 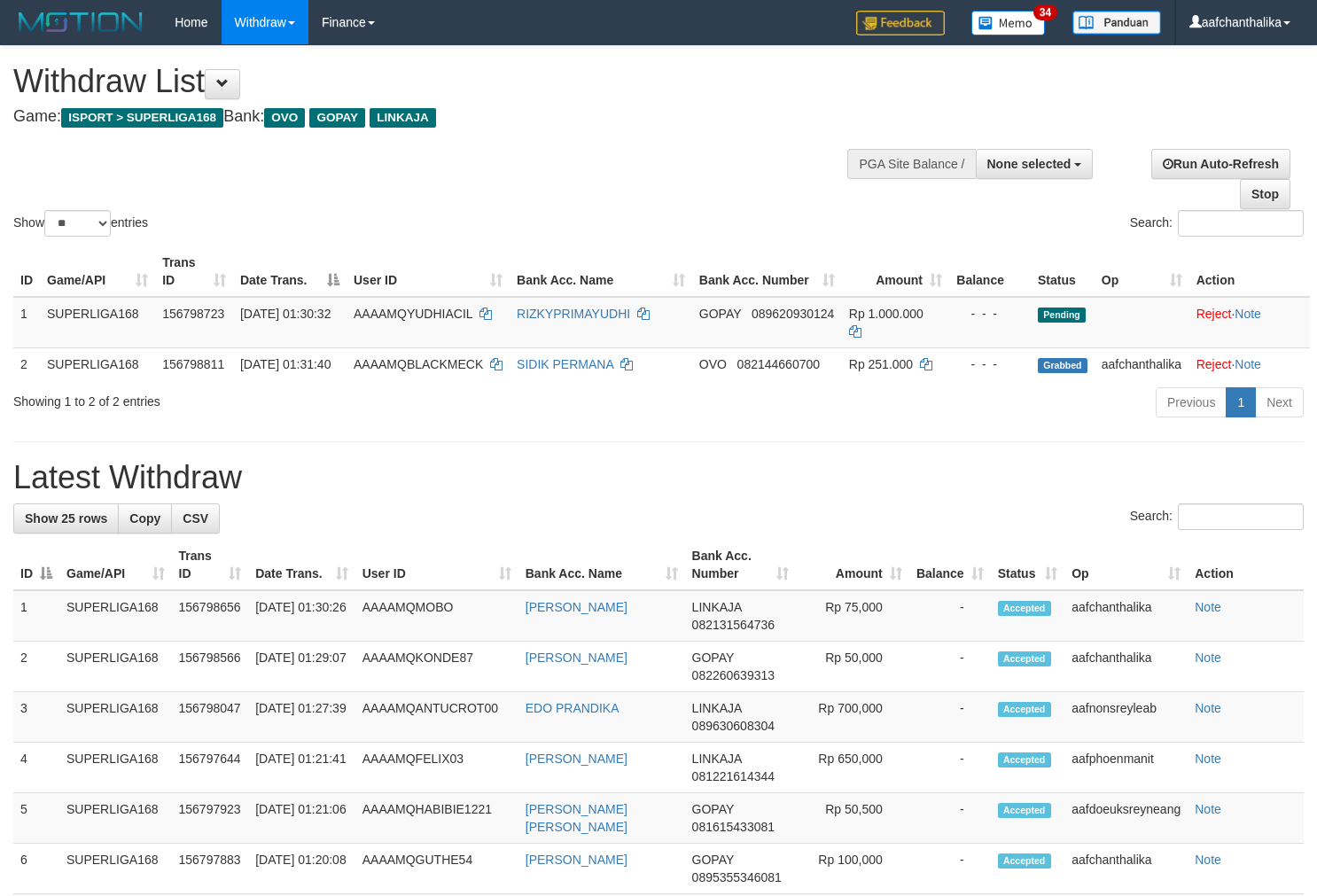 What do you see at coordinates (1191, 403) in the screenshot?
I see `a: Previous` at bounding box center [1191, 403].